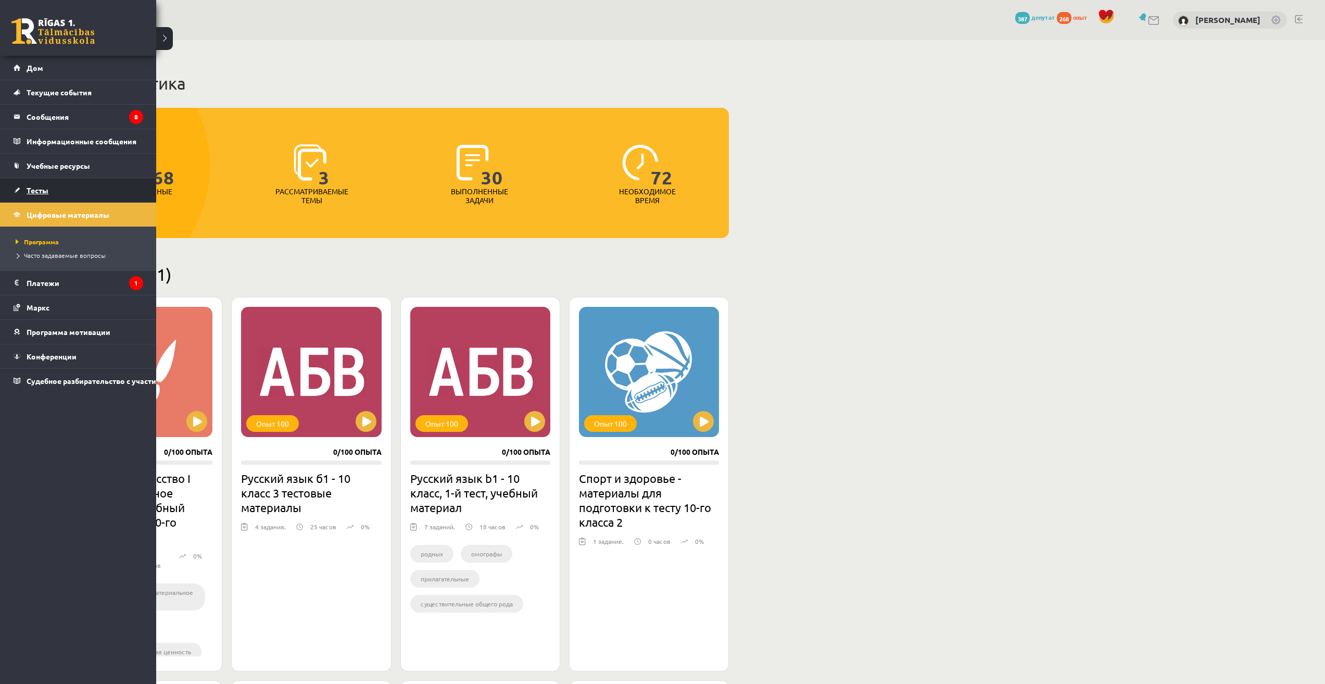 This screenshot has height=684, width=1325. What do you see at coordinates (647, 195) in the screenshot?
I see `font: Необходимое время` at bounding box center [647, 195].